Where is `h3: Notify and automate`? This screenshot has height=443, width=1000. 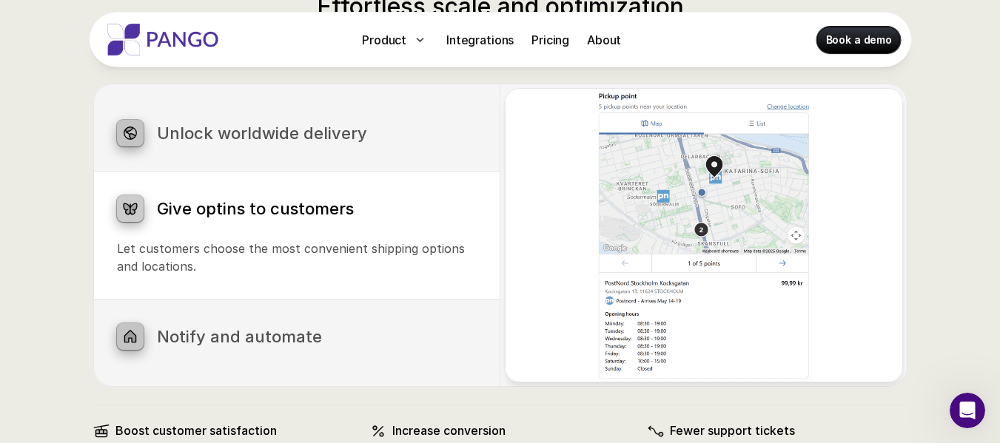 h3: Notify and automate is located at coordinates (317, 337).